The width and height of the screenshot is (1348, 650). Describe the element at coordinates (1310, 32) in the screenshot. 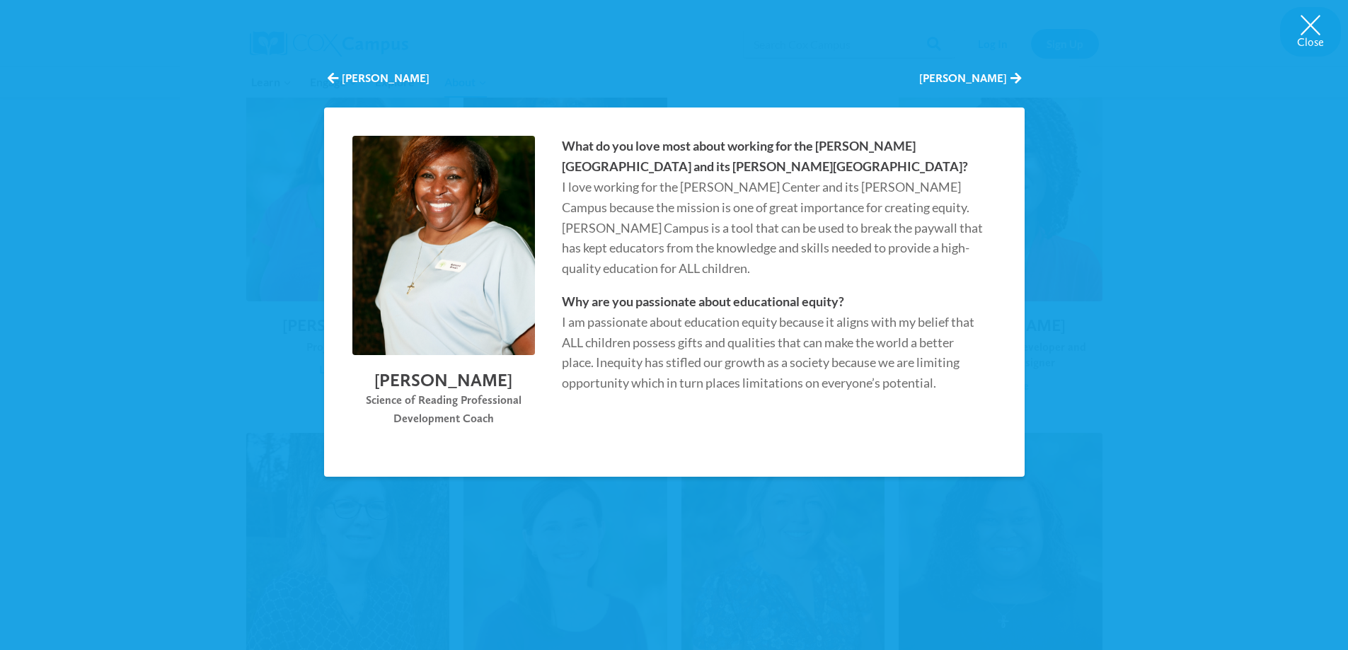

I see `button: Close modal` at that location.